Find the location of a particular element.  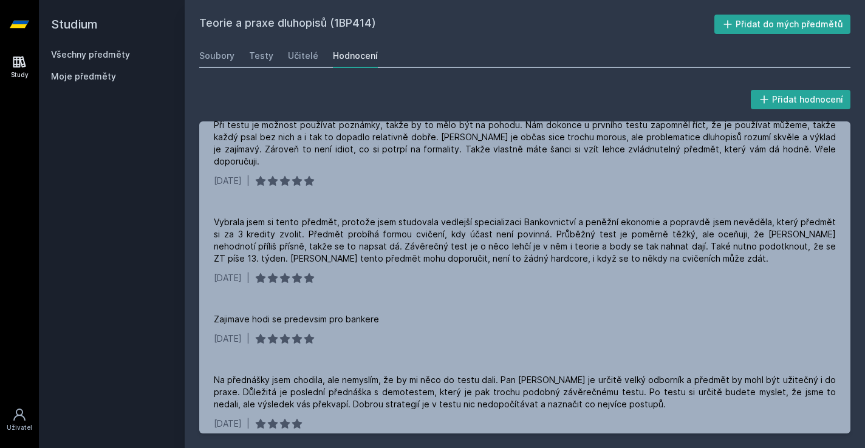

a: Uživatel is located at coordinates (19, 420).